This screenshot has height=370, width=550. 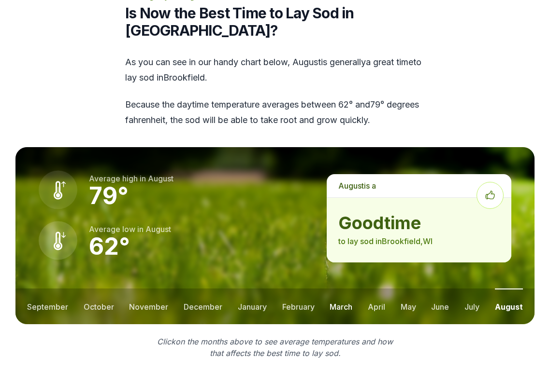 I want to click on p: Average high in, so click(x=131, y=179).